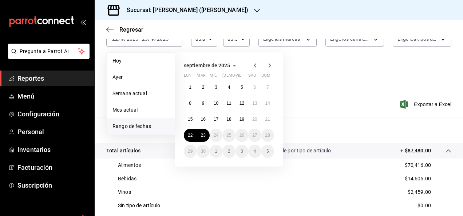  I want to click on abbr: miércoles, so click(213, 77).